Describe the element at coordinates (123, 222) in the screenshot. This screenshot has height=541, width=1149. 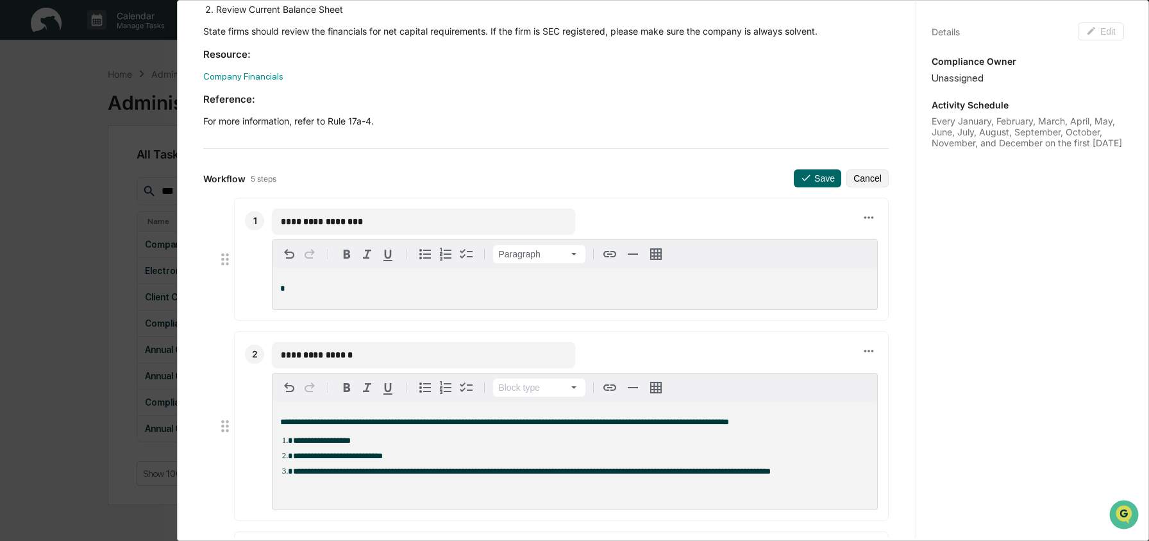
I see `a: Powered byPylon` at that location.